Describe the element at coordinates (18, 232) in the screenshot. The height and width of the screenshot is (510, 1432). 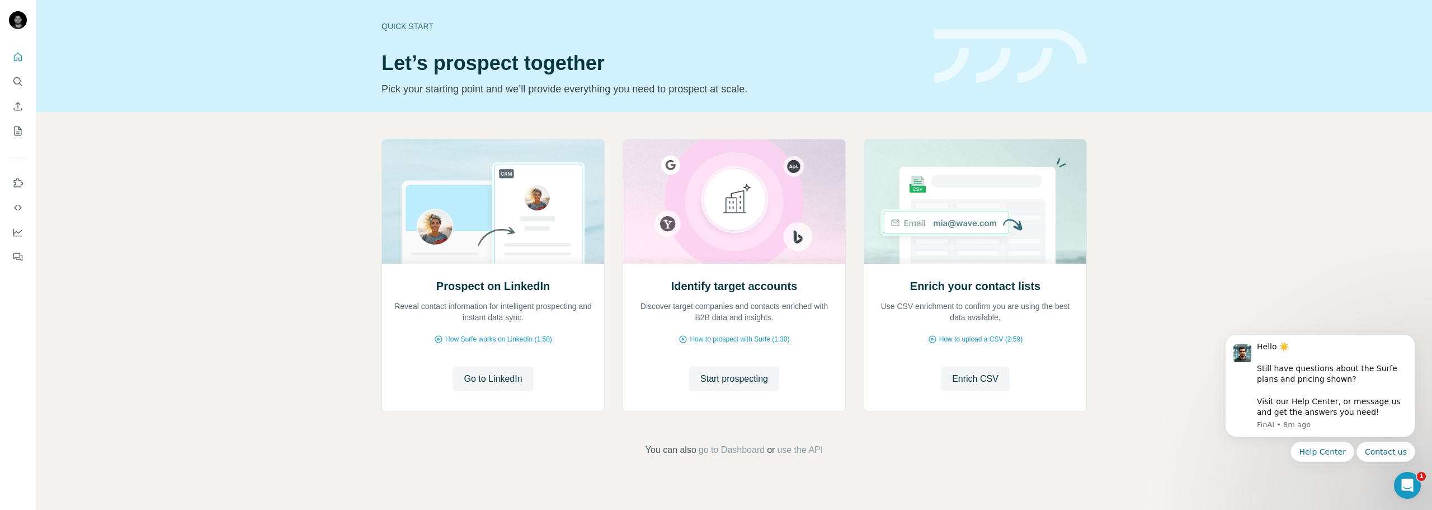
I see `button: Dashboard` at that location.